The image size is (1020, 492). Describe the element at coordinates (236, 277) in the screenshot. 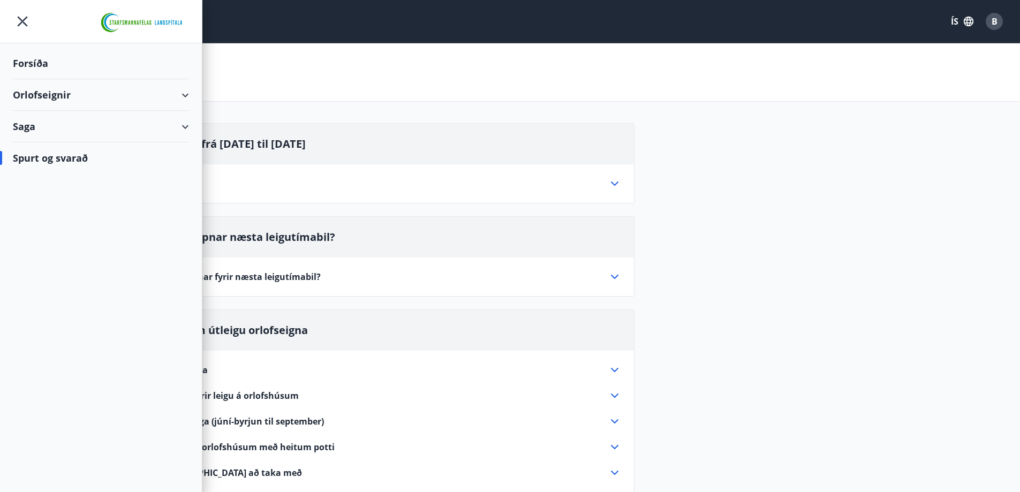

I see `span: Hvenær opnar fyrir næsta leigutímabil?` at that location.